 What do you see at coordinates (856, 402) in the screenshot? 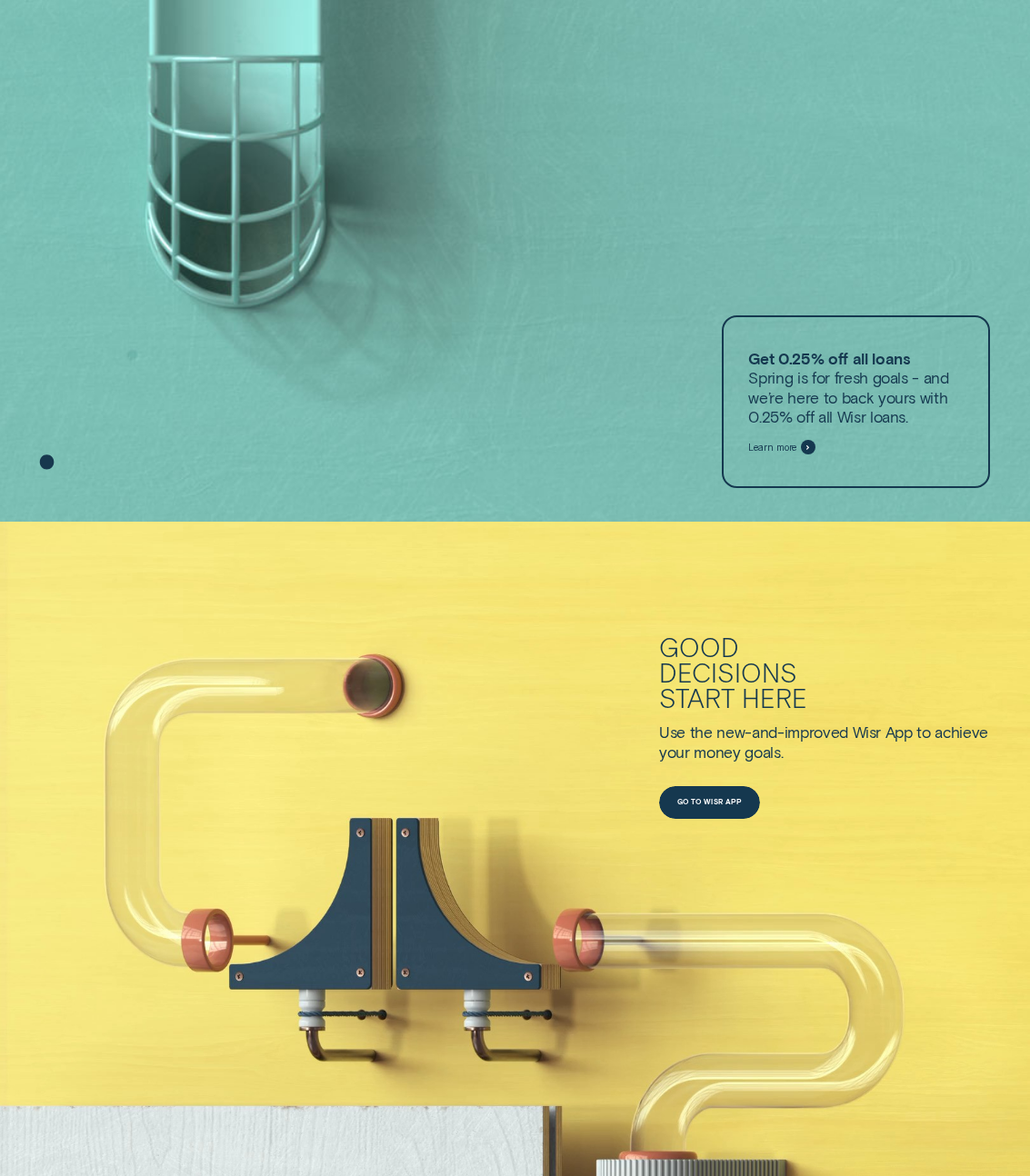
I see `a: Get 0.25% off all loansSpring is for fresh goals - and we’re here to back yours with 0.25% off al...` at bounding box center [856, 402].